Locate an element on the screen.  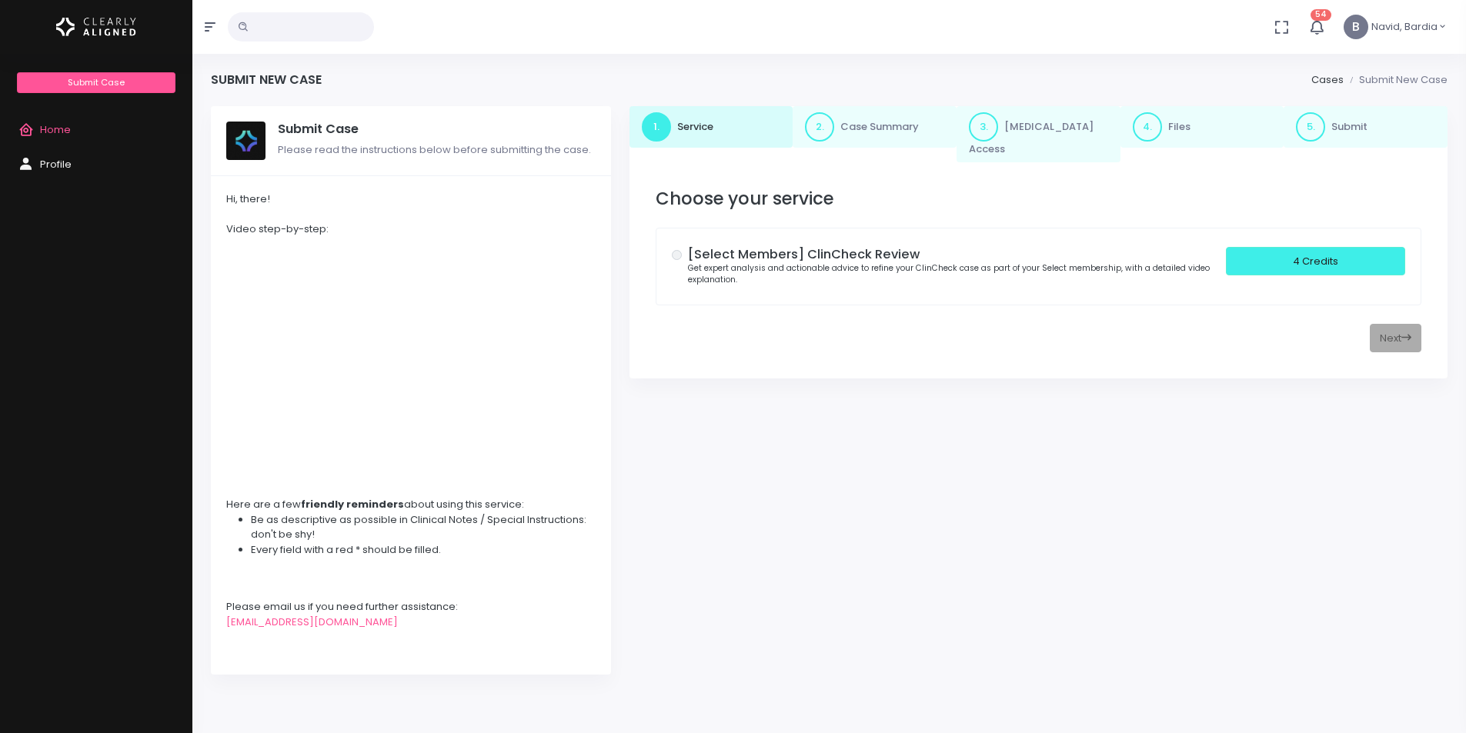
img: Logo Horizontal is located at coordinates (96, 27).